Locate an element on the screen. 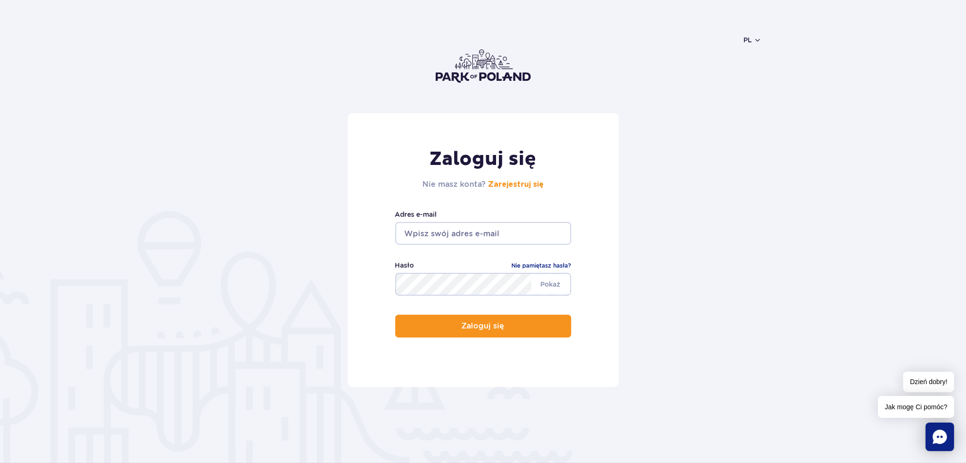 Image resolution: width=966 pixels, height=463 pixels. label: Adres e-mail is located at coordinates (483, 215).